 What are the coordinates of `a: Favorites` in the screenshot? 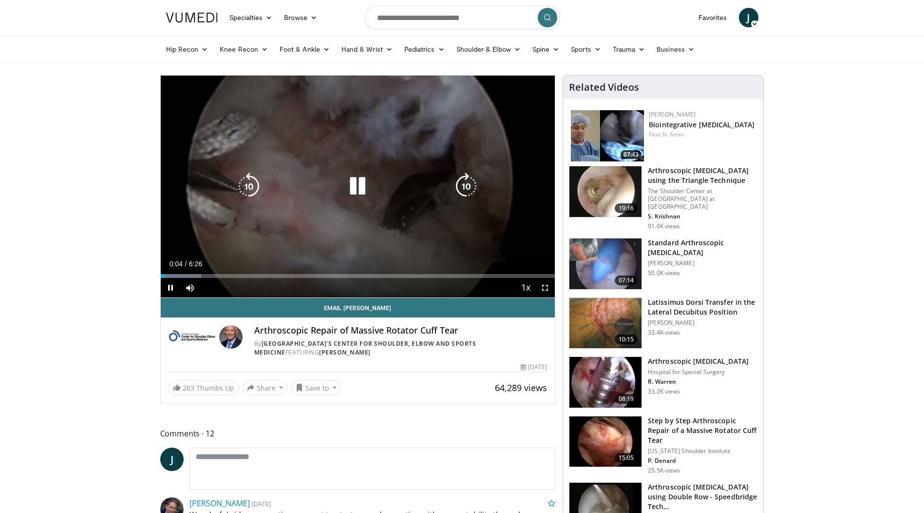 It's located at (713, 18).